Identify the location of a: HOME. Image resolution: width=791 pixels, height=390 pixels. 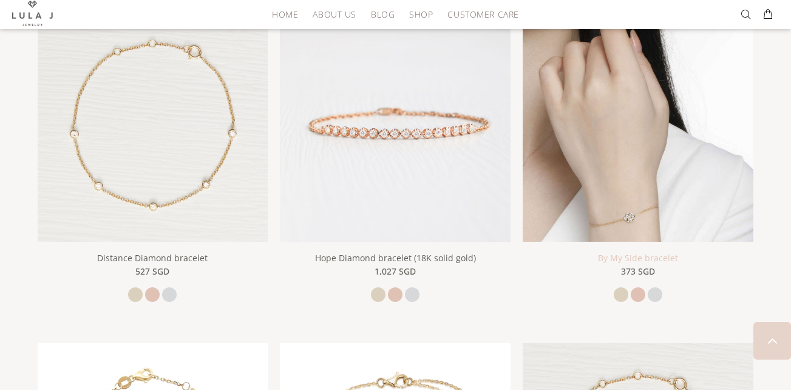
(285, 14).